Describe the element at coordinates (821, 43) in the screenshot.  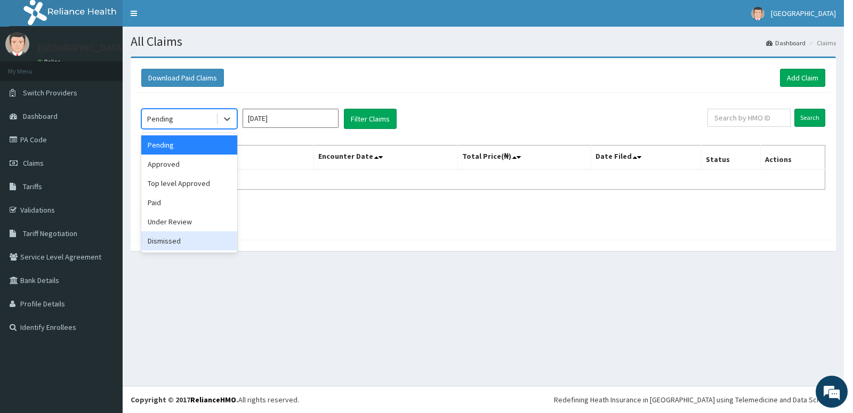
I see `li: Claims` at that location.